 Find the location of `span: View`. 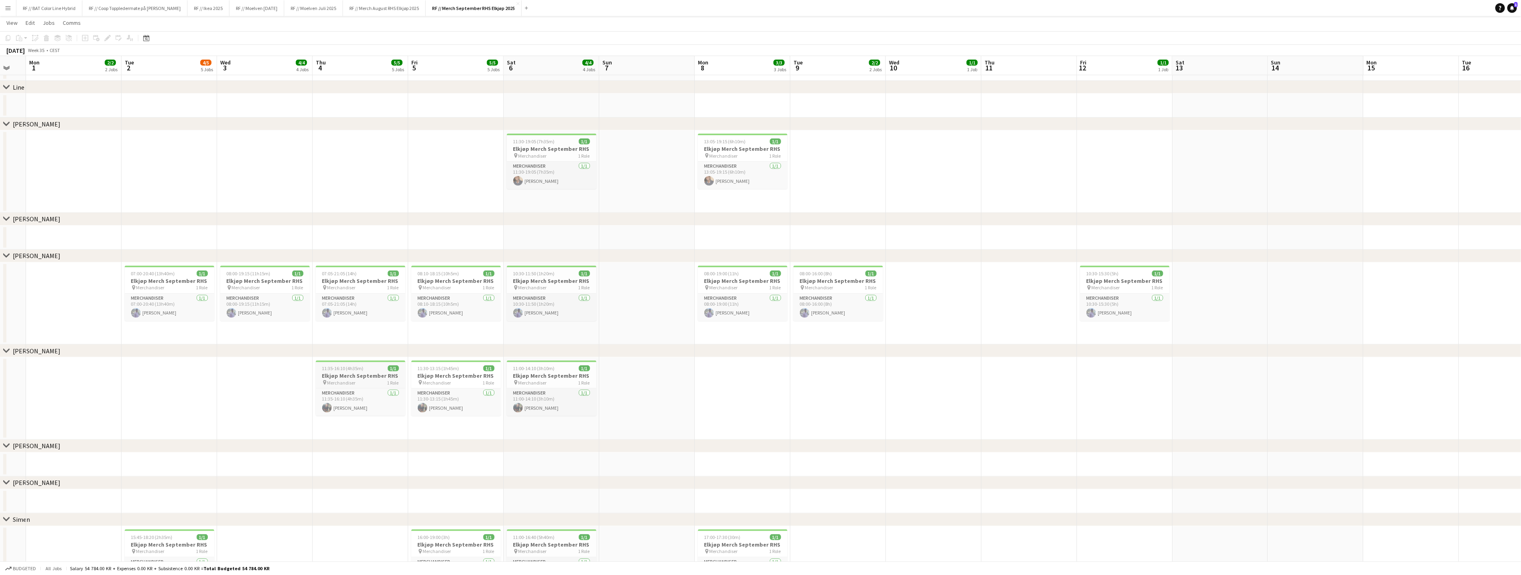

span: View is located at coordinates (12, 23).